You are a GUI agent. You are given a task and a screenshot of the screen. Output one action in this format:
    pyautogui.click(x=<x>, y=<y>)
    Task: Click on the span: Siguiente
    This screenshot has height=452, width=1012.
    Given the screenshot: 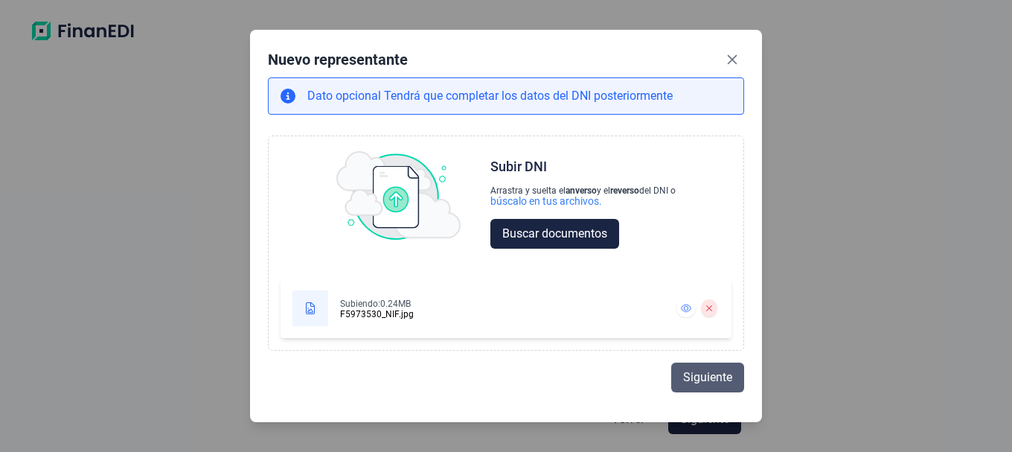 What is the action you would take?
    pyautogui.click(x=708, y=377)
    